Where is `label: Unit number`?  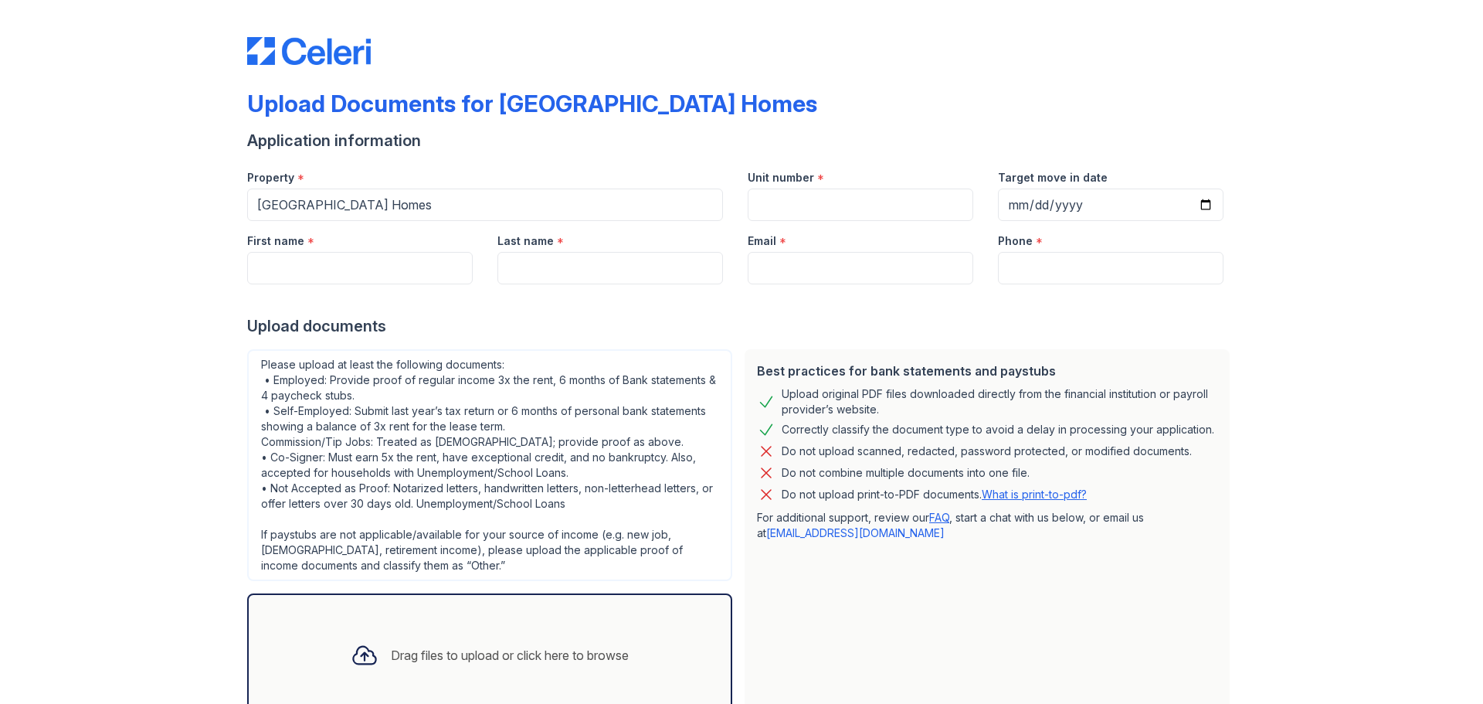 label: Unit number is located at coordinates (781, 178).